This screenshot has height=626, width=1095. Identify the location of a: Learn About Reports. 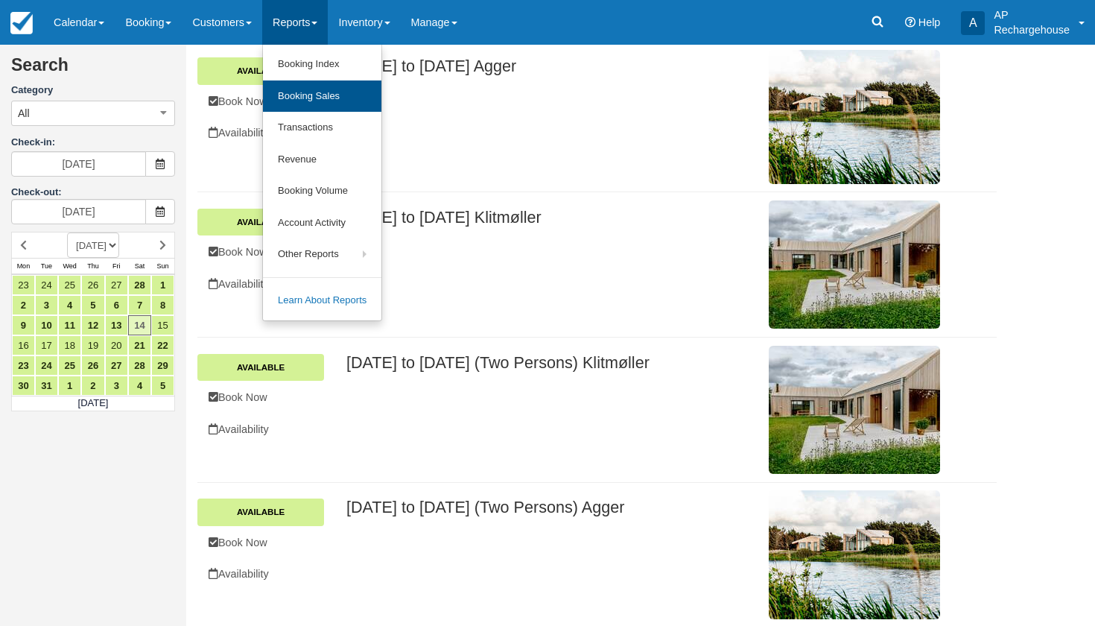
(322, 300).